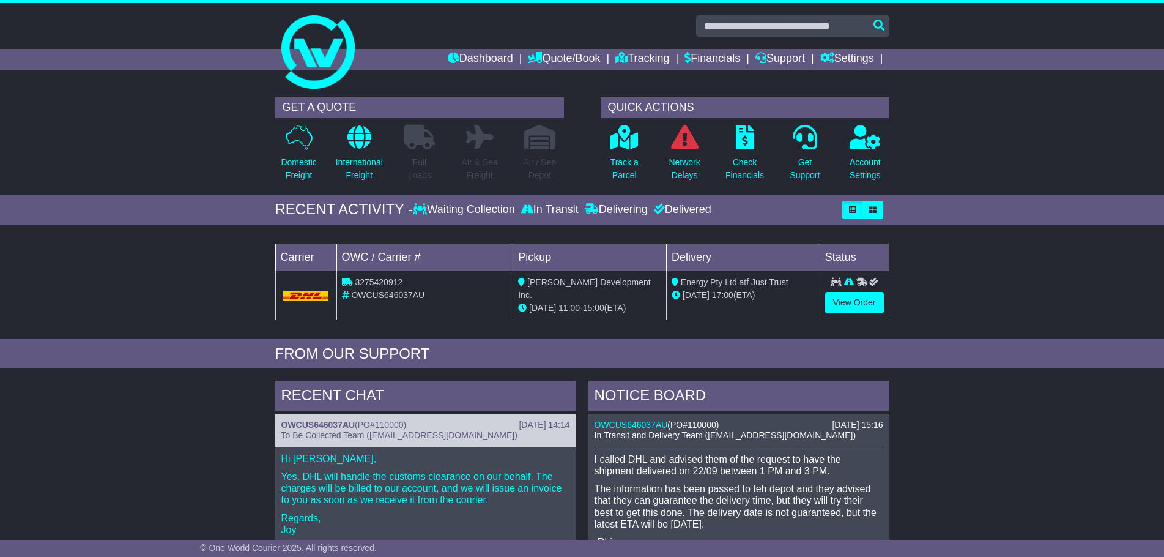 This screenshot has width=1164, height=557. What do you see at coordinates (743, 295) in the screenshot?
I see `div: (ETA)` at bounding box center [743, 295].